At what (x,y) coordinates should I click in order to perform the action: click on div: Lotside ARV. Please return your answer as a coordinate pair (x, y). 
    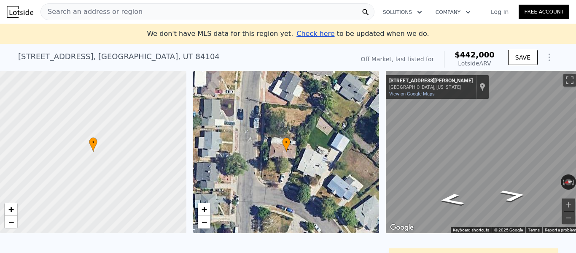
    Looking at the image, I should click on (474, 63).